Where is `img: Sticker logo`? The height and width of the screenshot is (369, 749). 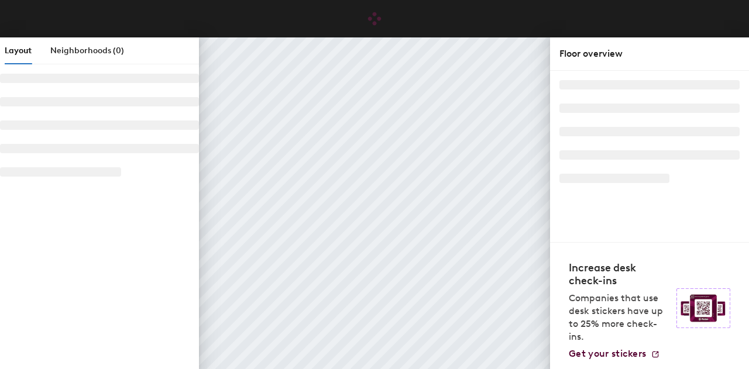 img: Sticker logo is located at coordinates (703, 308).